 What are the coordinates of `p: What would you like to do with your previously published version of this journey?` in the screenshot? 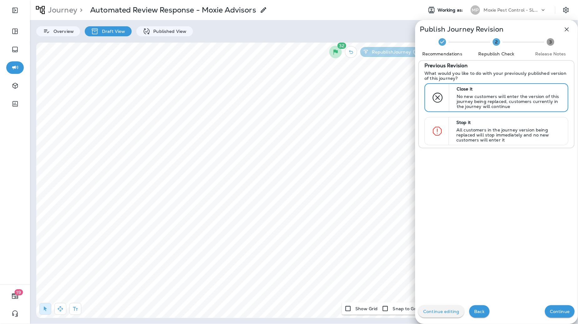 It's located at (497, 76).